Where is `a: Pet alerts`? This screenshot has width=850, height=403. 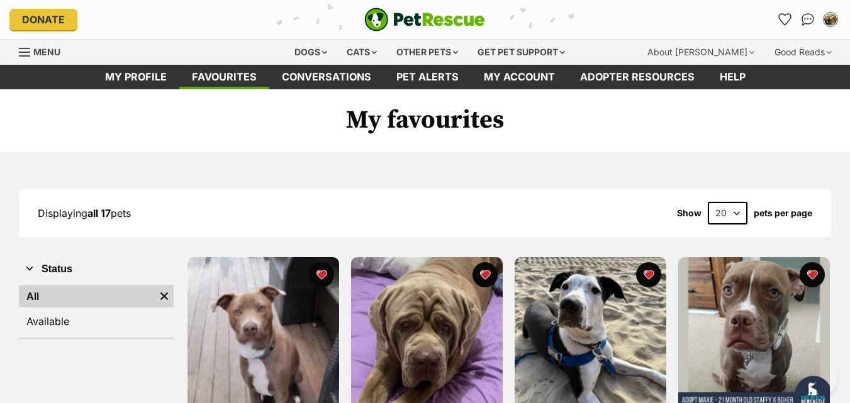 a: Pet alerts is located at coordinates (427, 77).